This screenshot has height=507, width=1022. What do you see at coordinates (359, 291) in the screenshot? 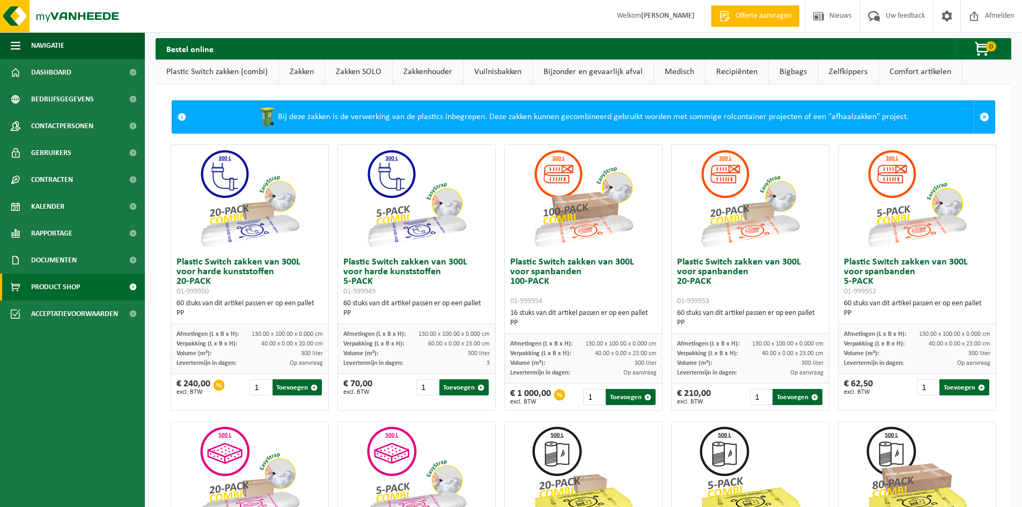
I see `span: 01-999949` at bounding box center [359, 291].